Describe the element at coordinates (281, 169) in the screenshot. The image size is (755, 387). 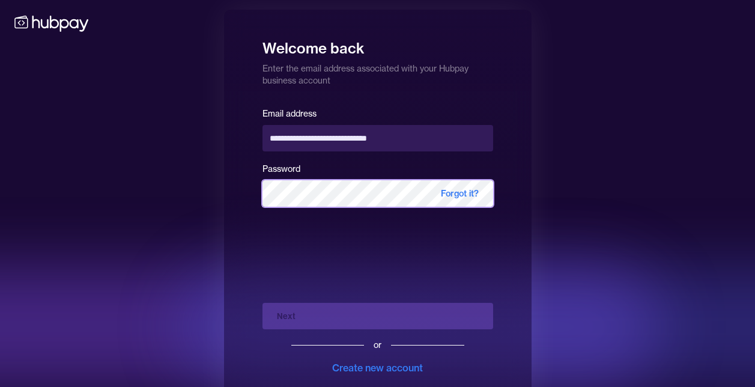
I see `label: Password` at that location.